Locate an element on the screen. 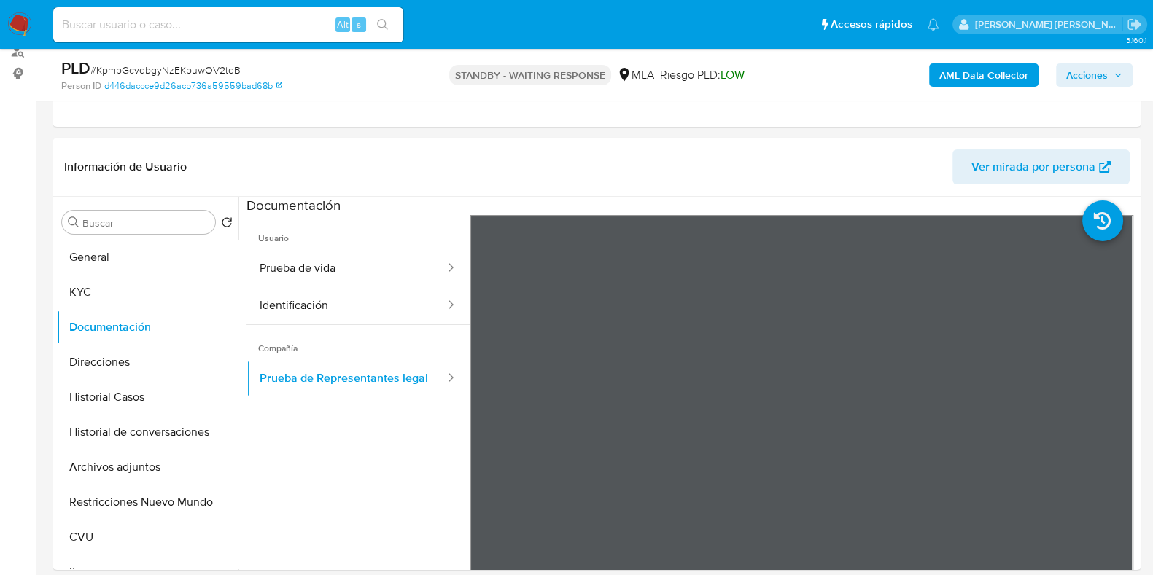 This screenshot has width=1153, height=575. span: Accesos rápidos is located at coordinates (871, 24).